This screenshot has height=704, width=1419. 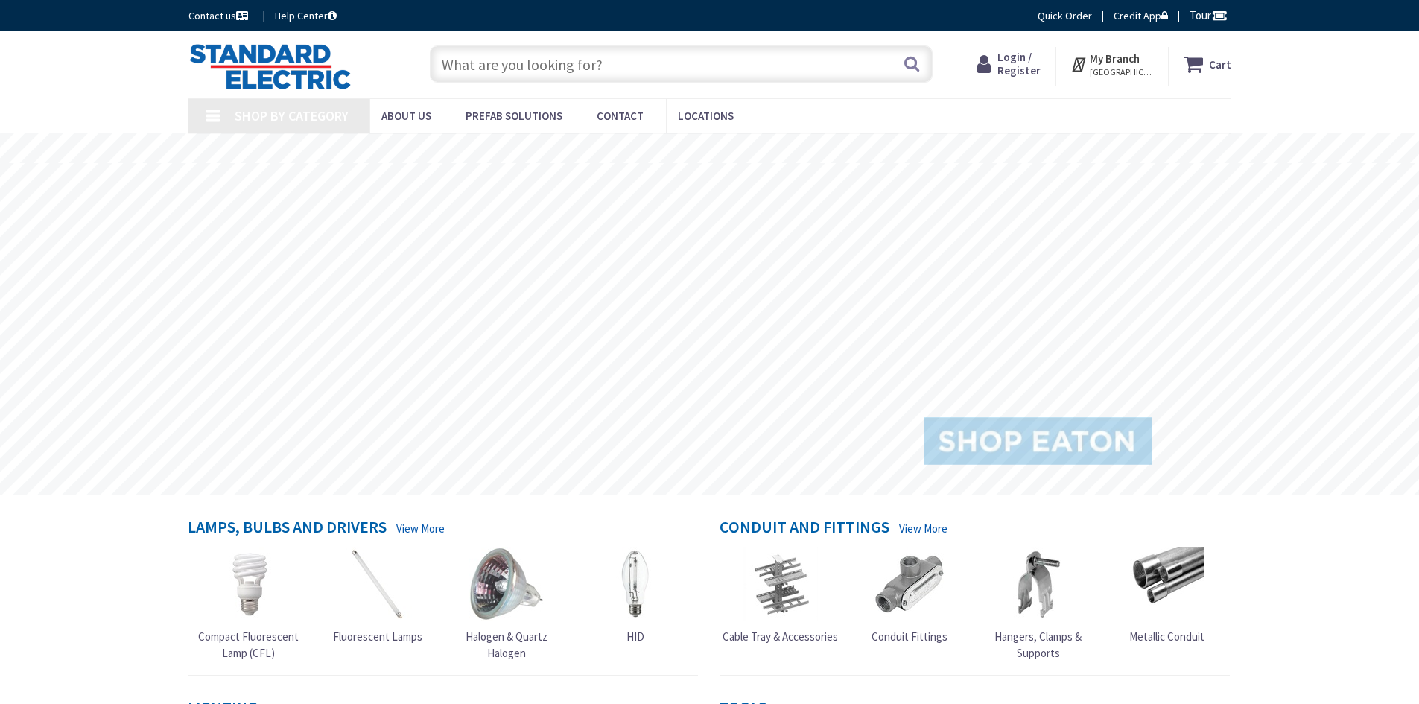 I want to click on img: Hangers, Clamps & Supports, so click(x=1039, y=584).